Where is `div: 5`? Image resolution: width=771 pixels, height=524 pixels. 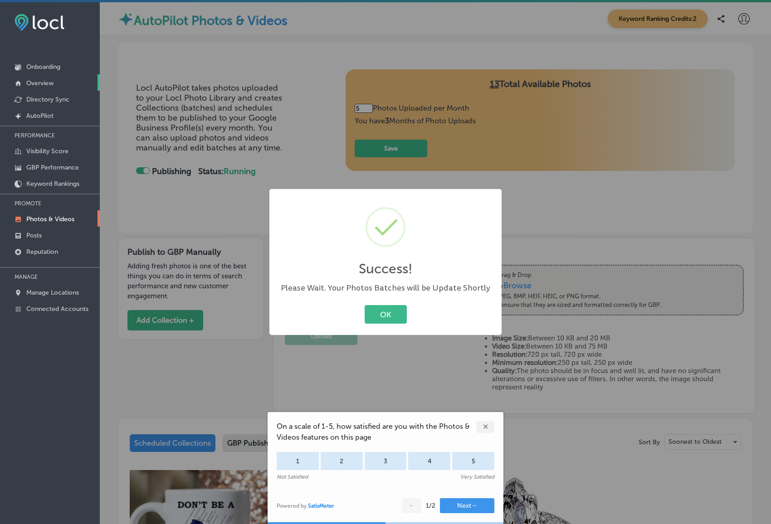
div: 5 is located at coordinates (473, 461).